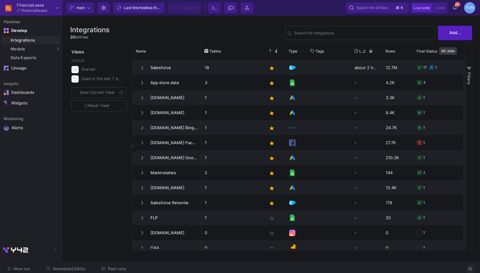 This screenshot has width=480, height=273. I want to click on button: Low code, so click(422, 8).